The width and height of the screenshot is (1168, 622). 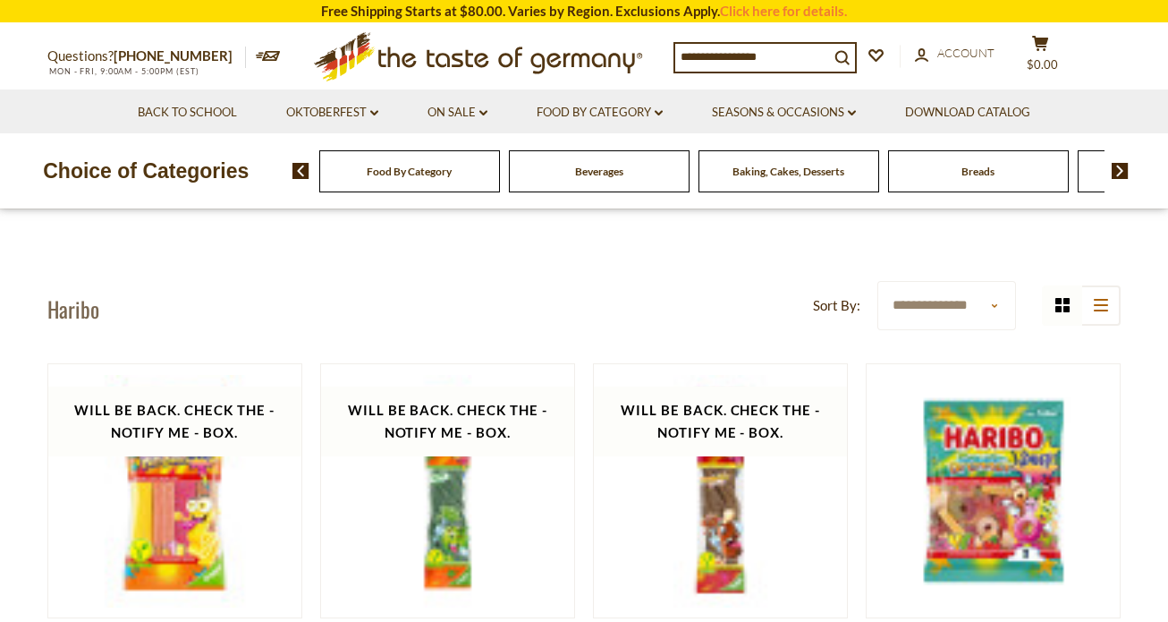 I want to click on p: Questions?, so click(x=147, y=56).